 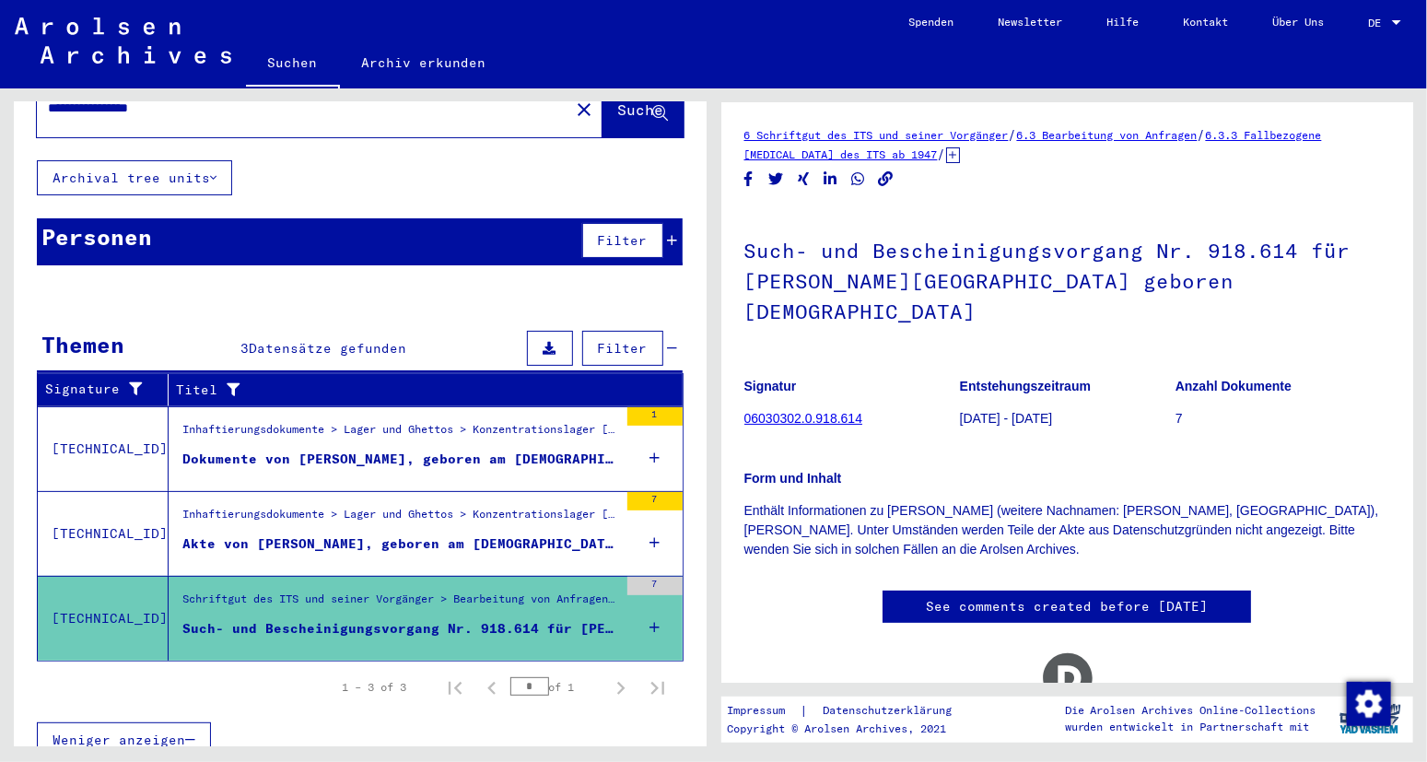 I want to click on b: Entstehungszeitraum, so click(x=1025, y=386).